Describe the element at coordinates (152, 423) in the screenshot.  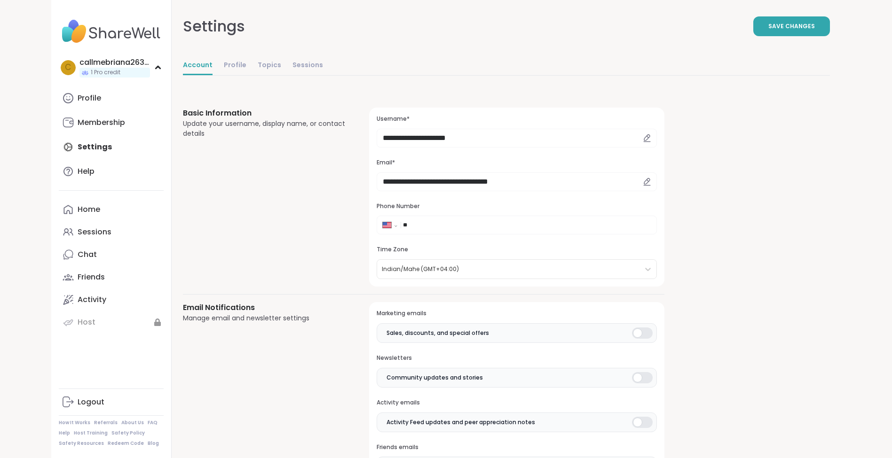
I see `a: FAQ` at that location.